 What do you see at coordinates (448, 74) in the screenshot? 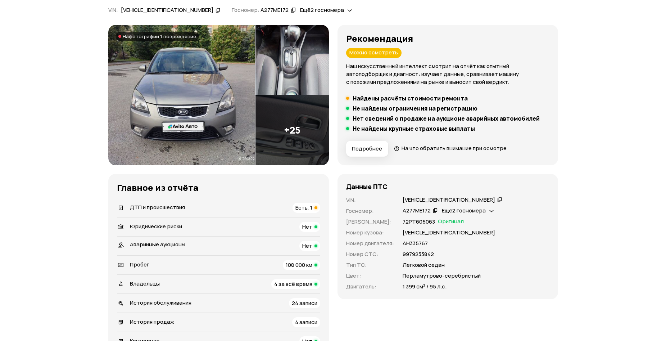
I see `p: Наш искусственный интеллект смотрит на отчёт как опытный автоподборщик и диагност: изучает данные...` at bounding box center [448, 74].